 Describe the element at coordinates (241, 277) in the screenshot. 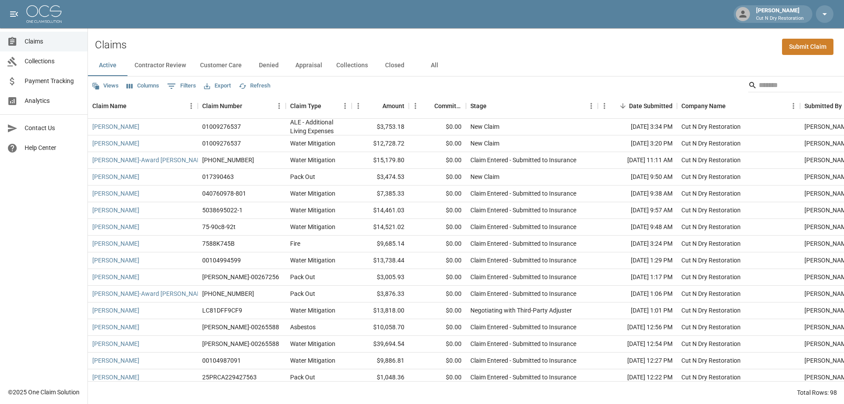

I see `div: caho-00267256` at that location.